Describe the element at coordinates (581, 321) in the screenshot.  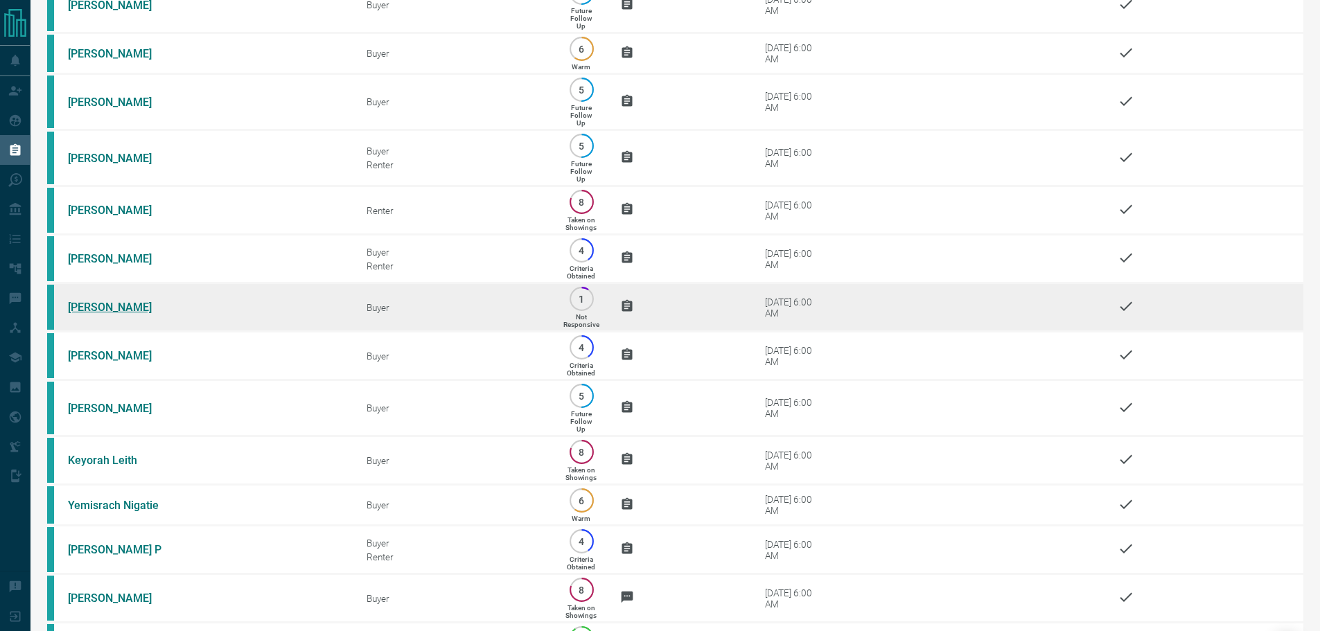
I see `p: Not Responsive` at that location.